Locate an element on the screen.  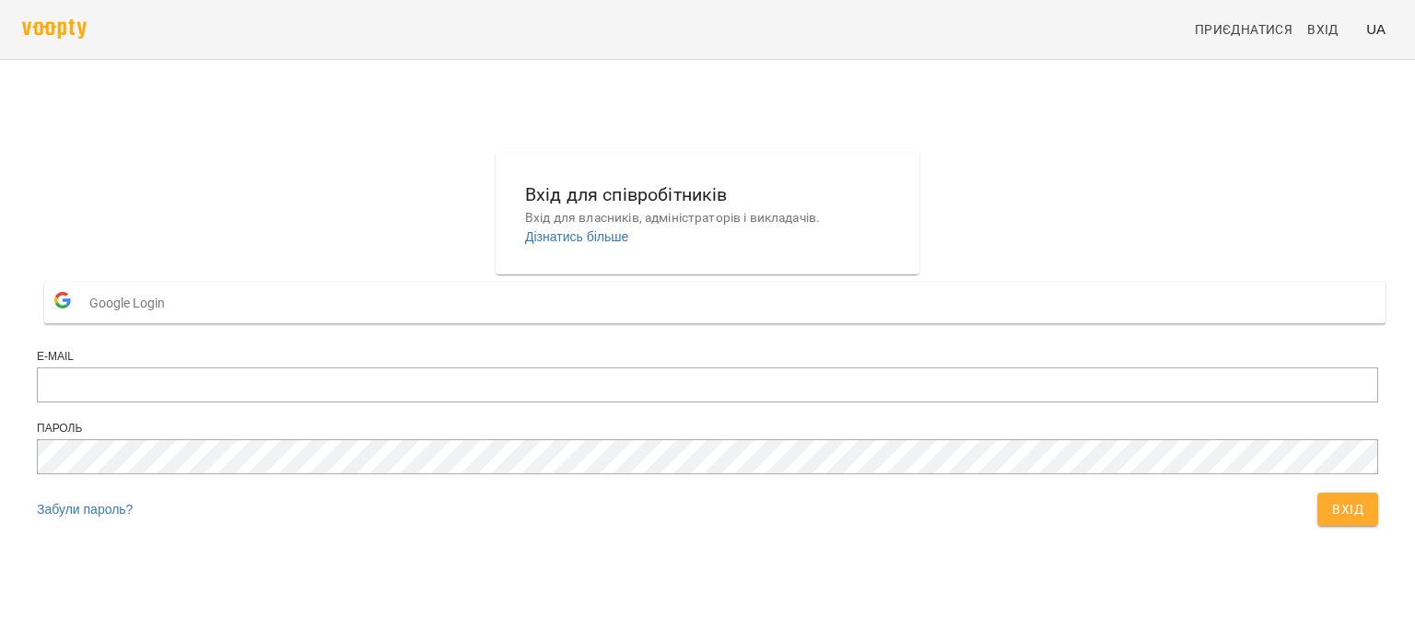
div: E-mail is located at coordinates (707, 356).